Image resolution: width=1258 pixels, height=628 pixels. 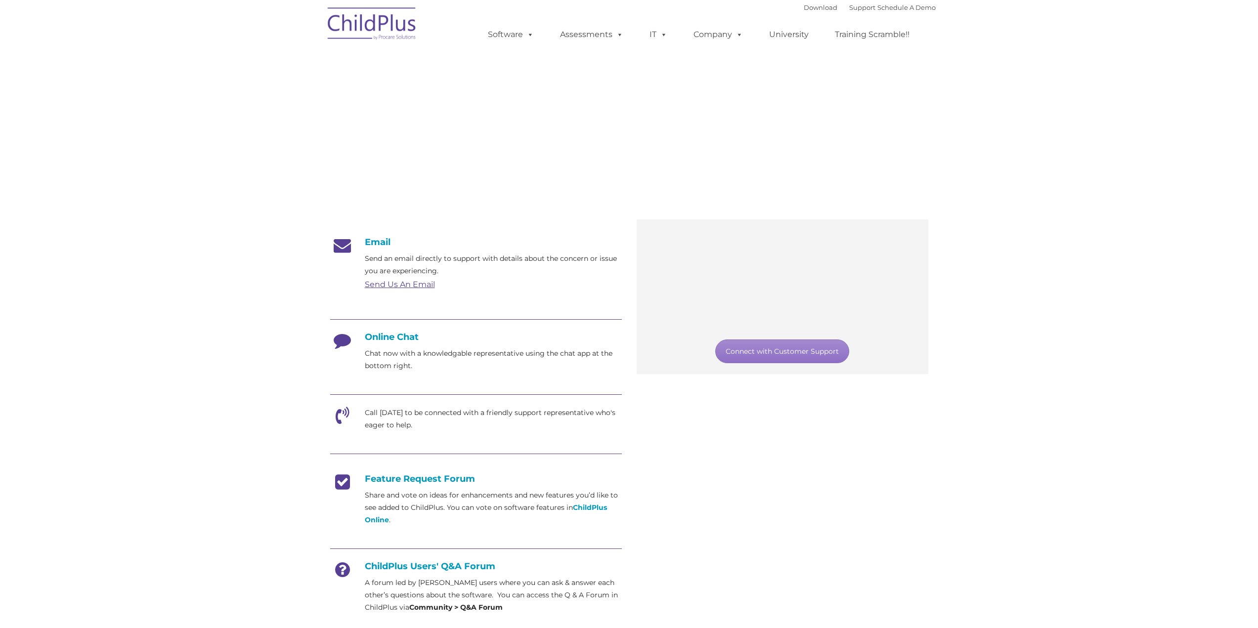 What do you see at coordinates (592, 35) in the screenshot?
I see `a: Assessments` at bounding box center [592, 35].